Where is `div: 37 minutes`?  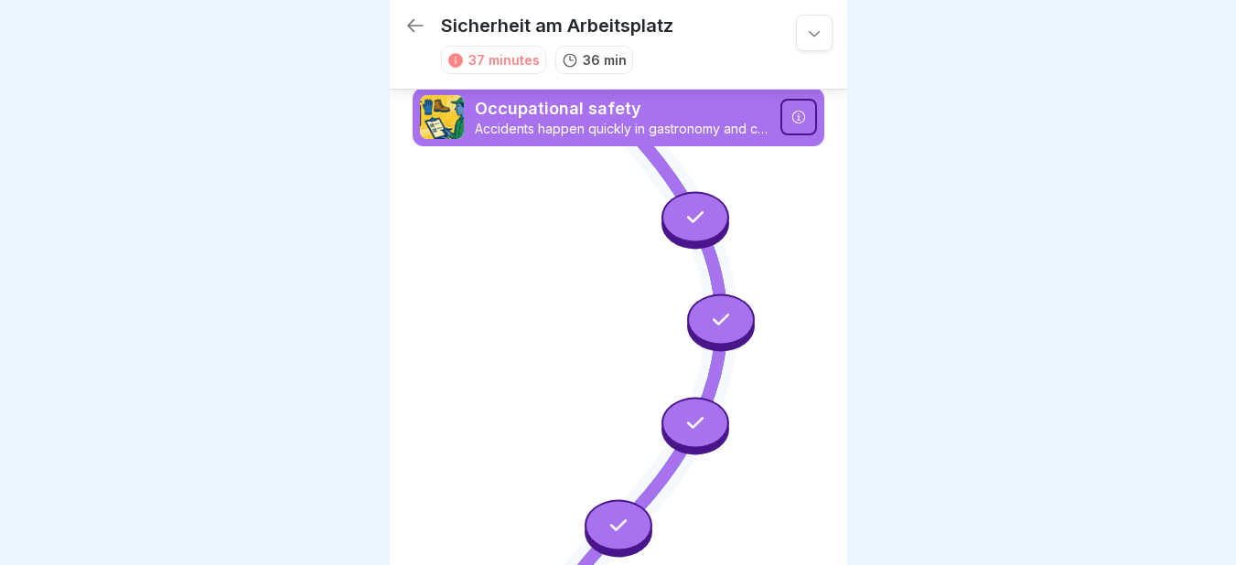 div: 37 minutes is located at coordinates (504, 59).